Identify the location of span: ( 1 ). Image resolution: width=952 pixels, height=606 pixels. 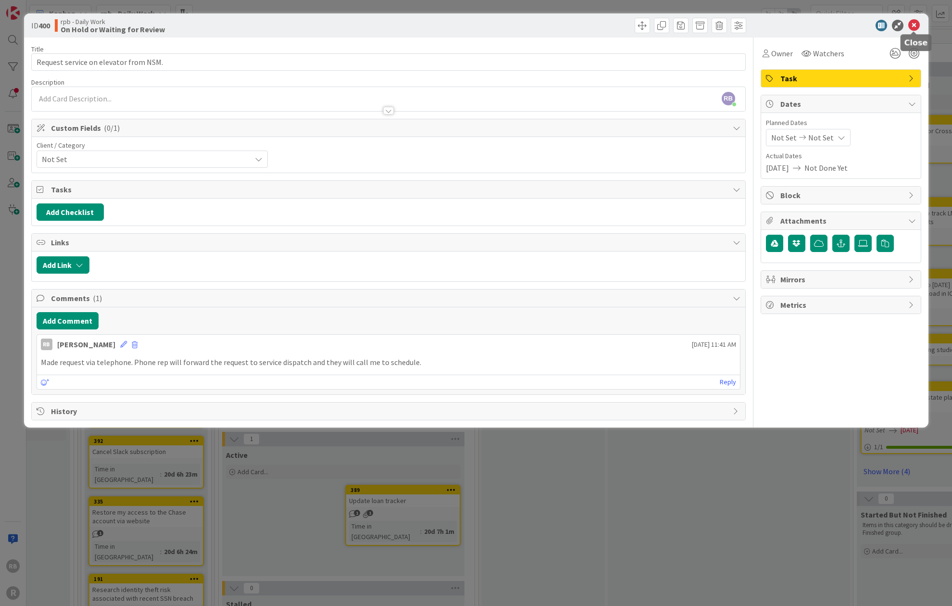
(97, 298).